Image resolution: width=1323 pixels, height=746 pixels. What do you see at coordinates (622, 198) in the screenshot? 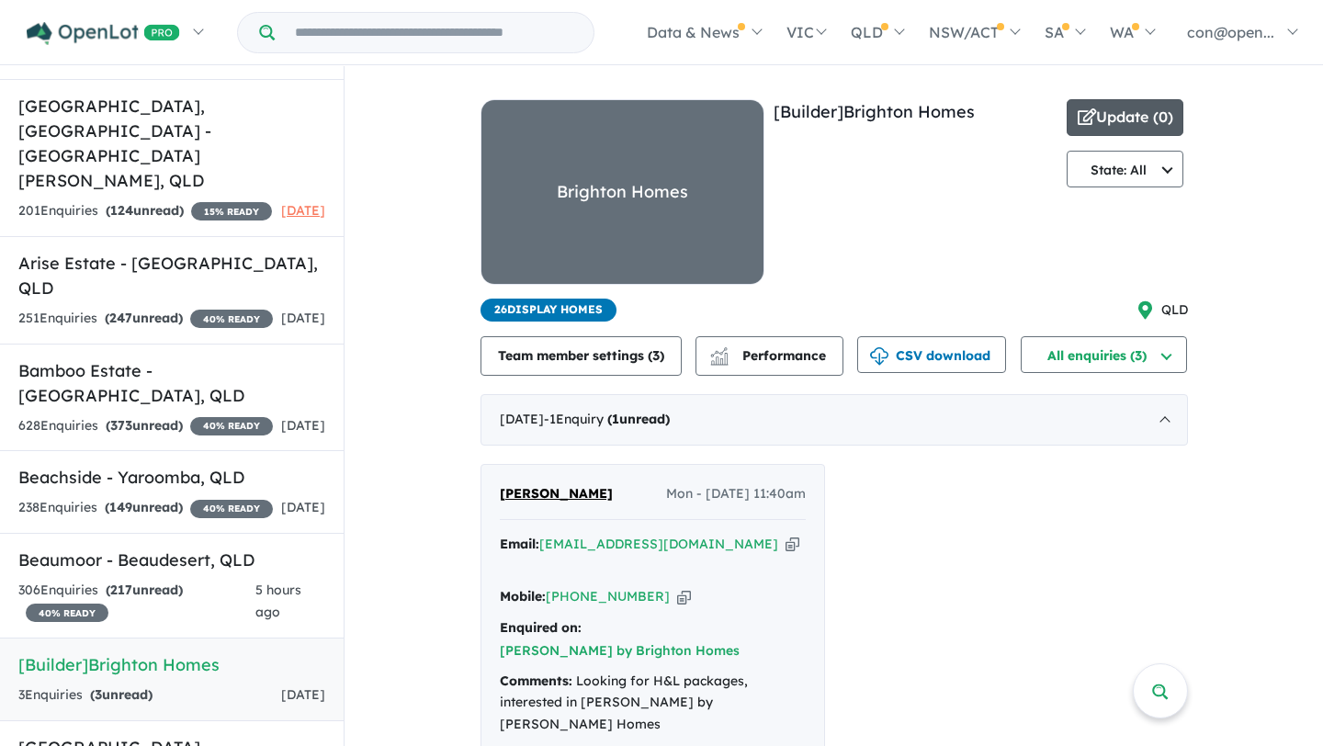
I see `a: Brighton Homes` at bounding box center [622, 198].